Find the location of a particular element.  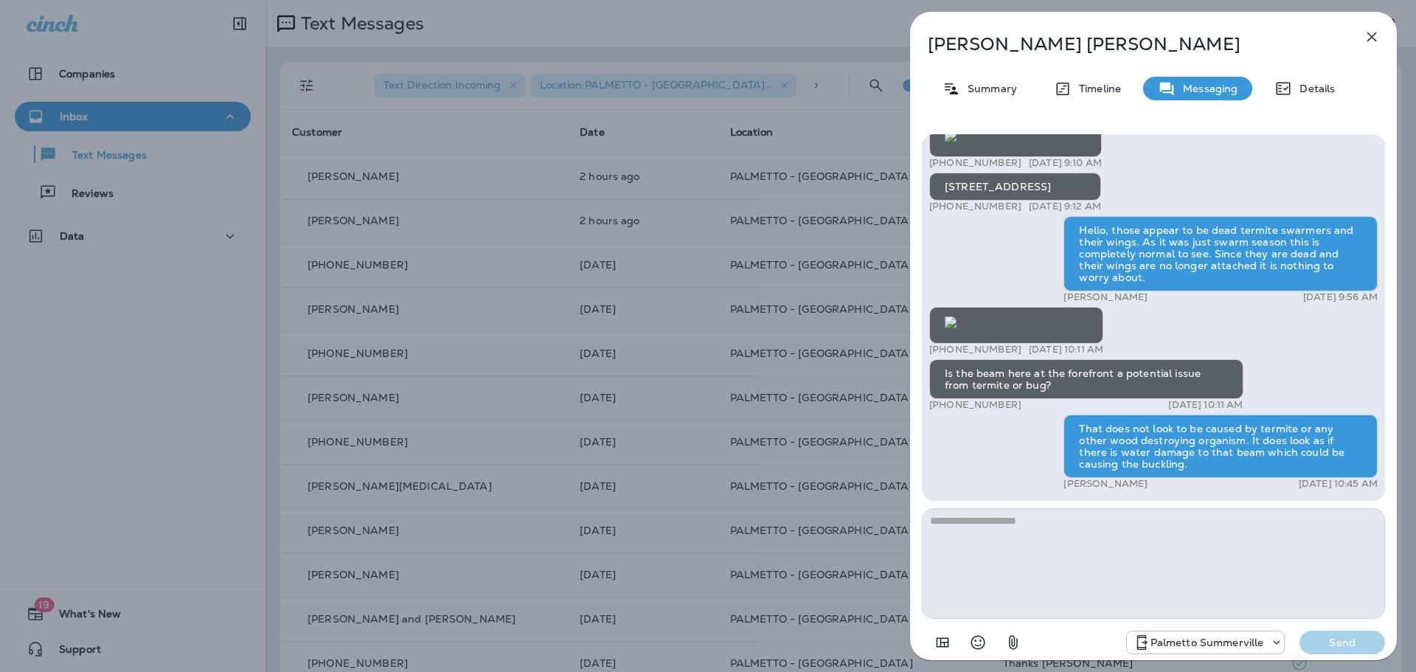

div: +1 (843) 594-2691 is located at coordinates (1206, 642).